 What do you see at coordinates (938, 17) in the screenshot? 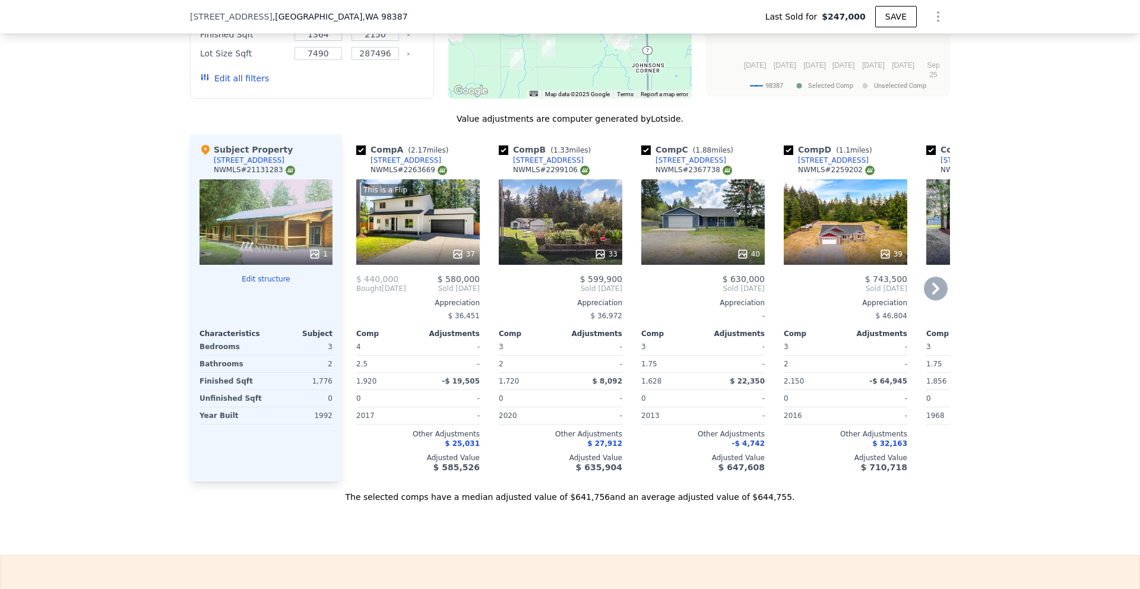
I see `button: Show Options` at bounding box center [938, 17].